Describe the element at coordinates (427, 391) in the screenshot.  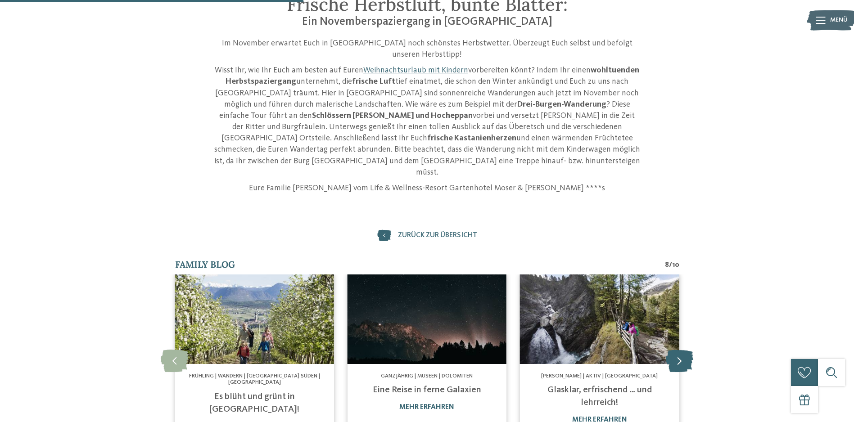
I see `a: Eine Reise in ferne Galaxien` at that location.